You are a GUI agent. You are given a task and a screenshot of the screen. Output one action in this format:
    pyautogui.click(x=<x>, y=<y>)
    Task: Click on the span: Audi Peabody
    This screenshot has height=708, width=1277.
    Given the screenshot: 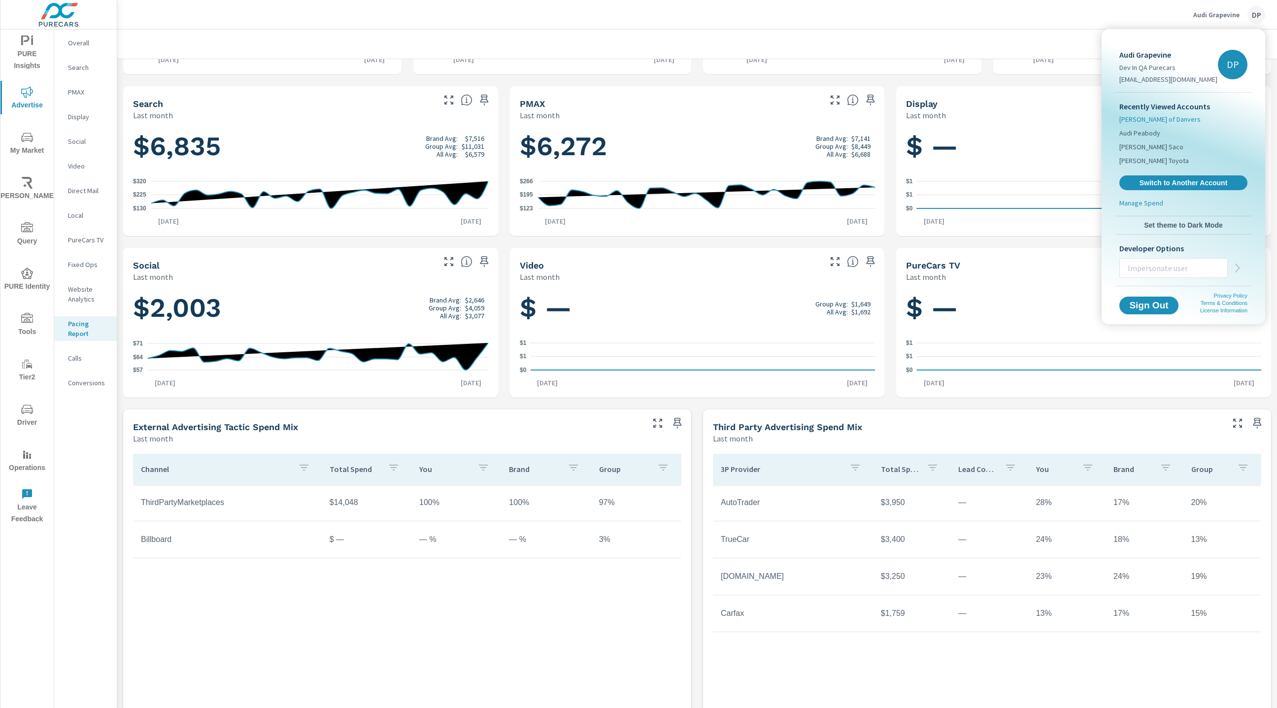 What is the action you would take?
    pyautogui.click(x=1139, y=133)
    